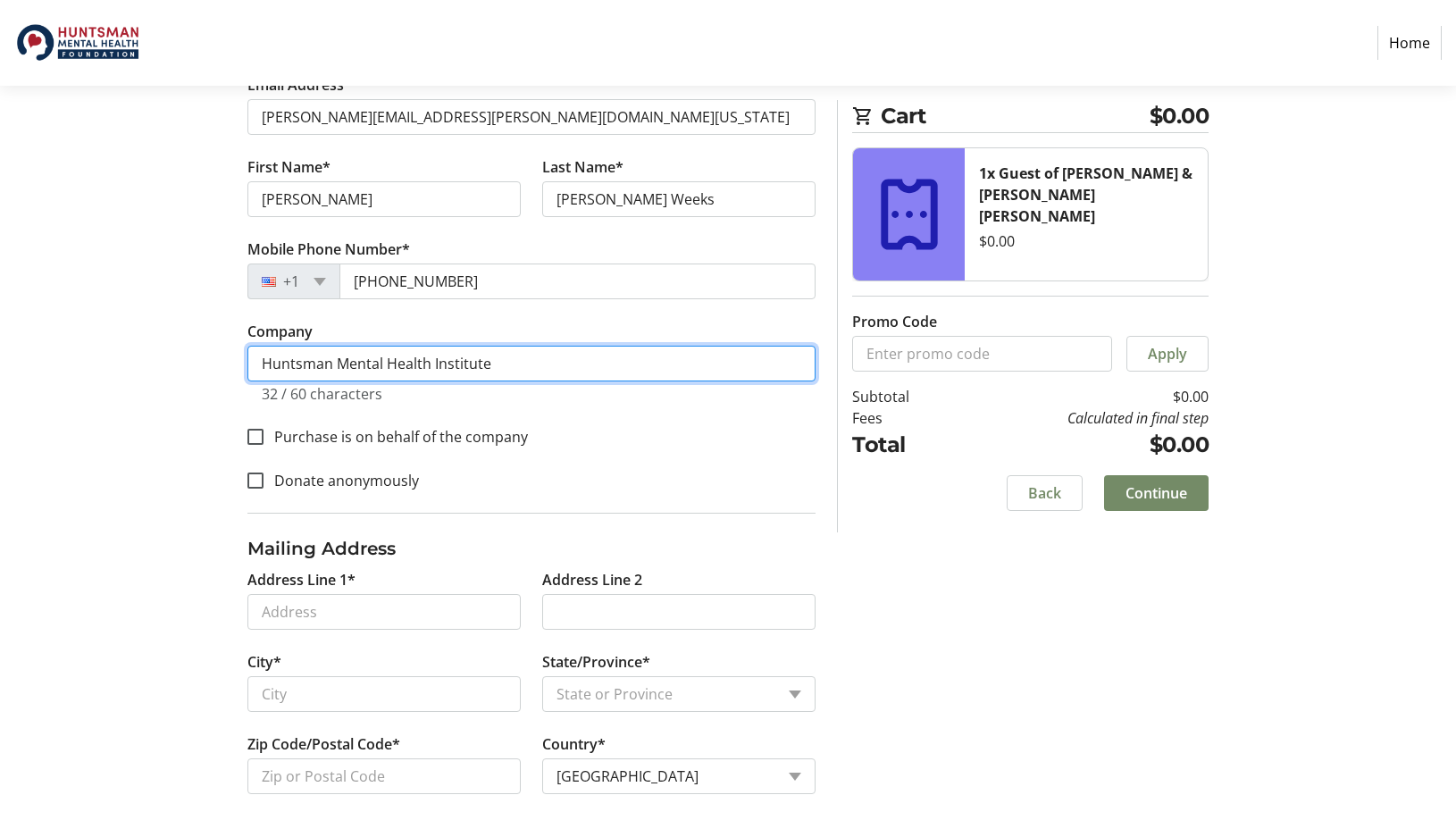  What do you see at coordinates (1156, 493) in the screenshot?
I see `span: Continue` at bounding box center [1156, 493].